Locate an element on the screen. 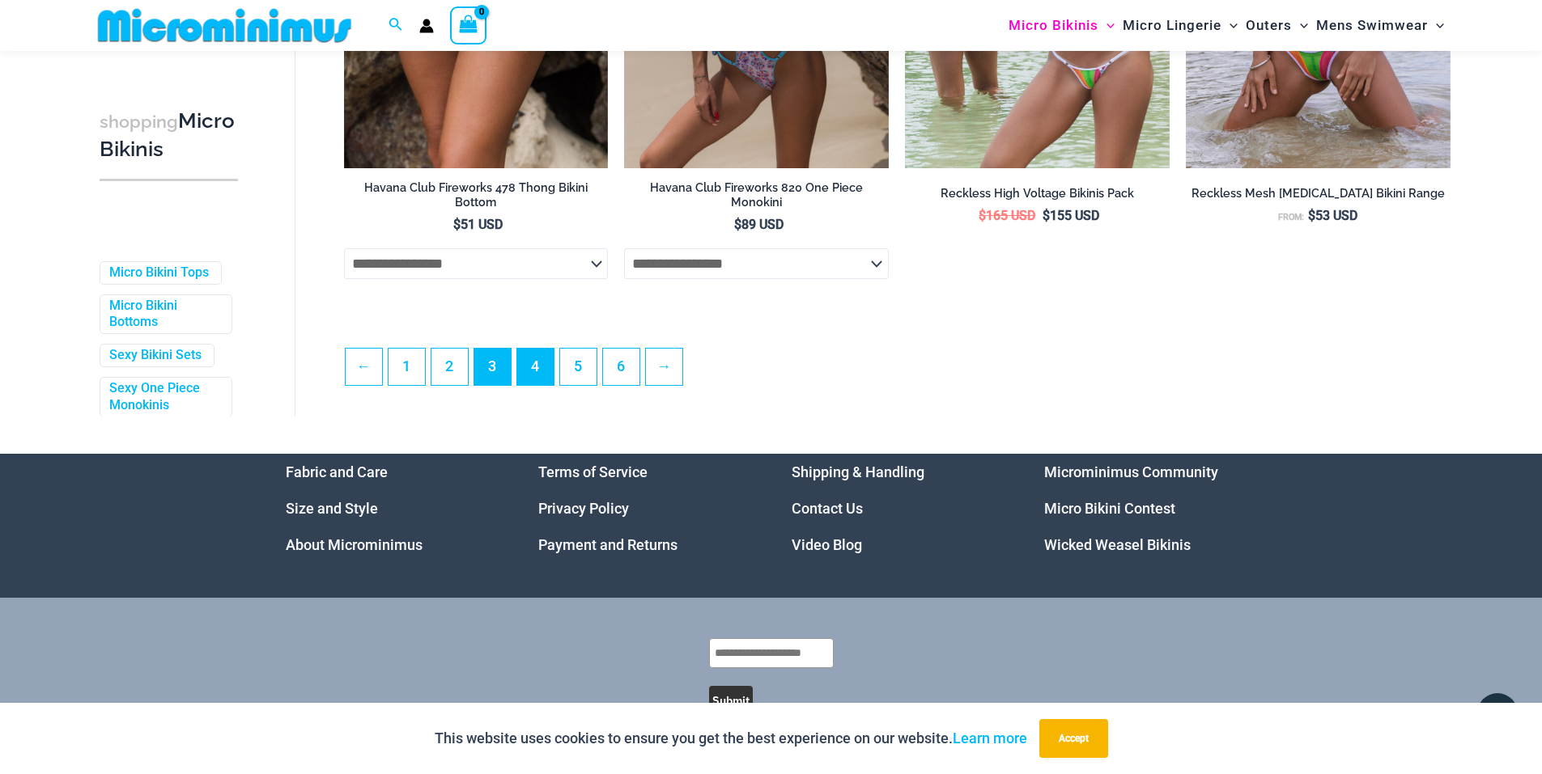  a: Page 5 is located at coordinates (578, 367).